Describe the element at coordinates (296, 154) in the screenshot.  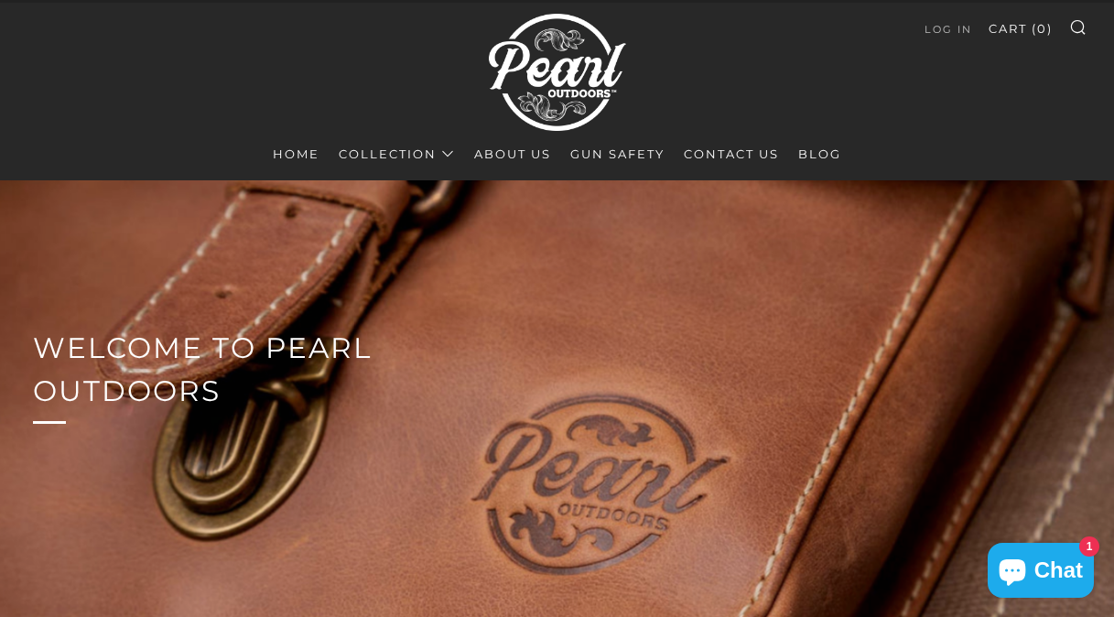
I see `a: Home` at that location.